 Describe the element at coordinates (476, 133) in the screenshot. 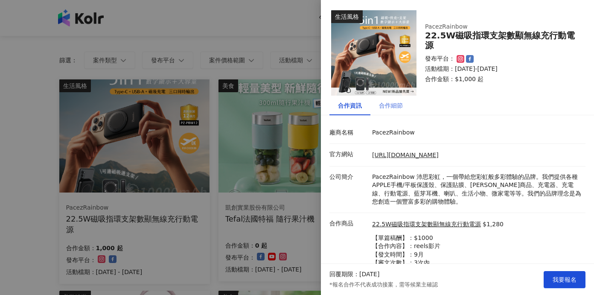

I see `p: PacezRainbow` at that location.